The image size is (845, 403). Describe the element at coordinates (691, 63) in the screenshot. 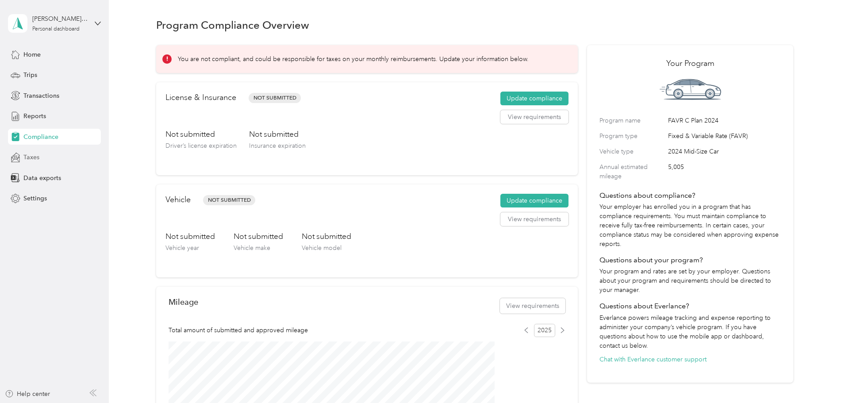

I see `h2: Your Program` at that location.